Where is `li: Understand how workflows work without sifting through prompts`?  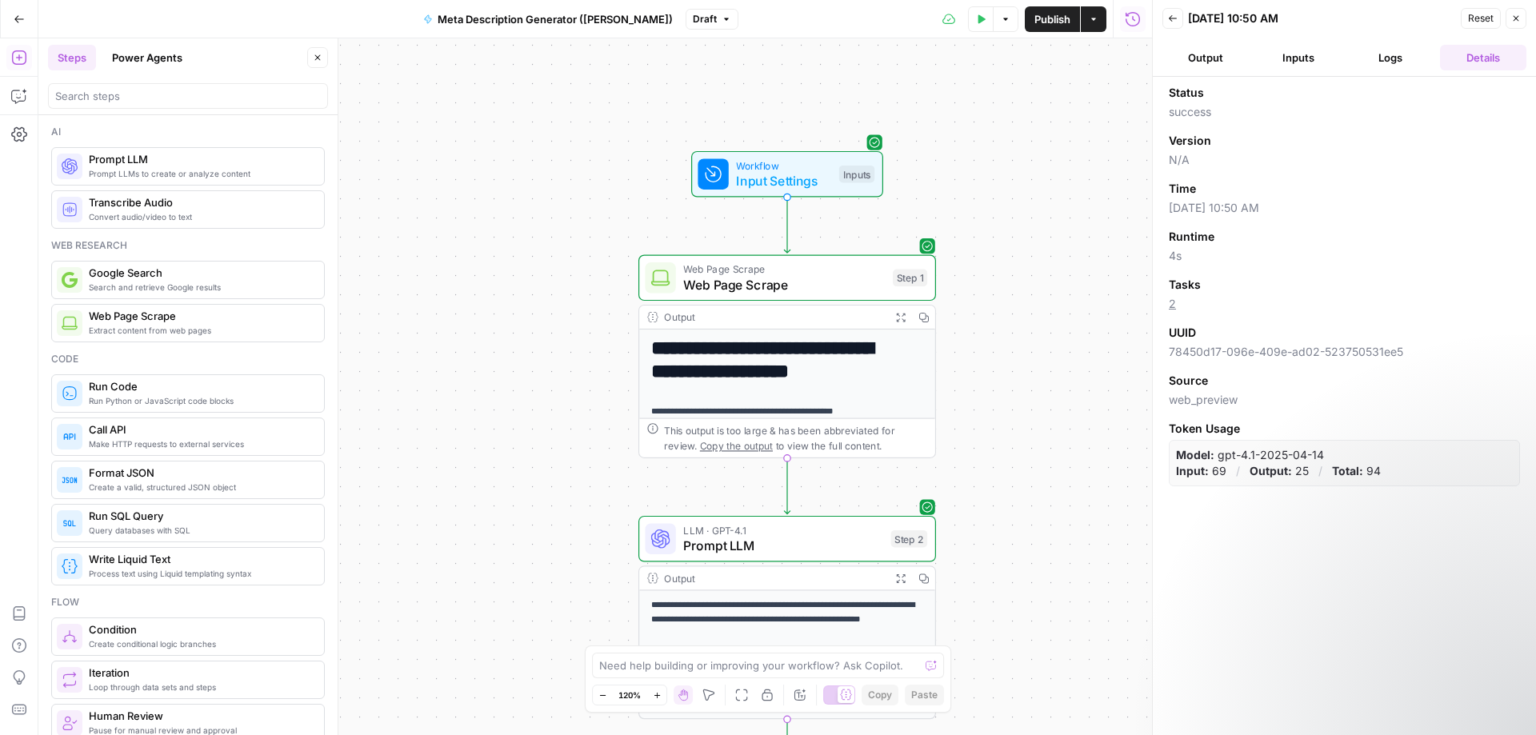 li: Understand how workflows work without sifting through prompts is located at coordinates (143, 340).